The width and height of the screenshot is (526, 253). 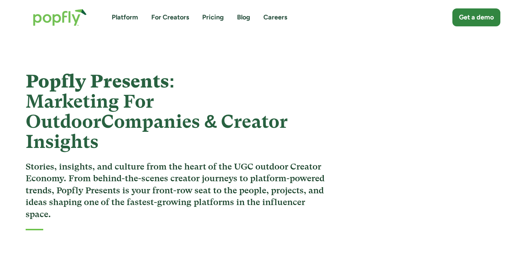 I want to click on div: Get a demo, so click(x=476, y=17).